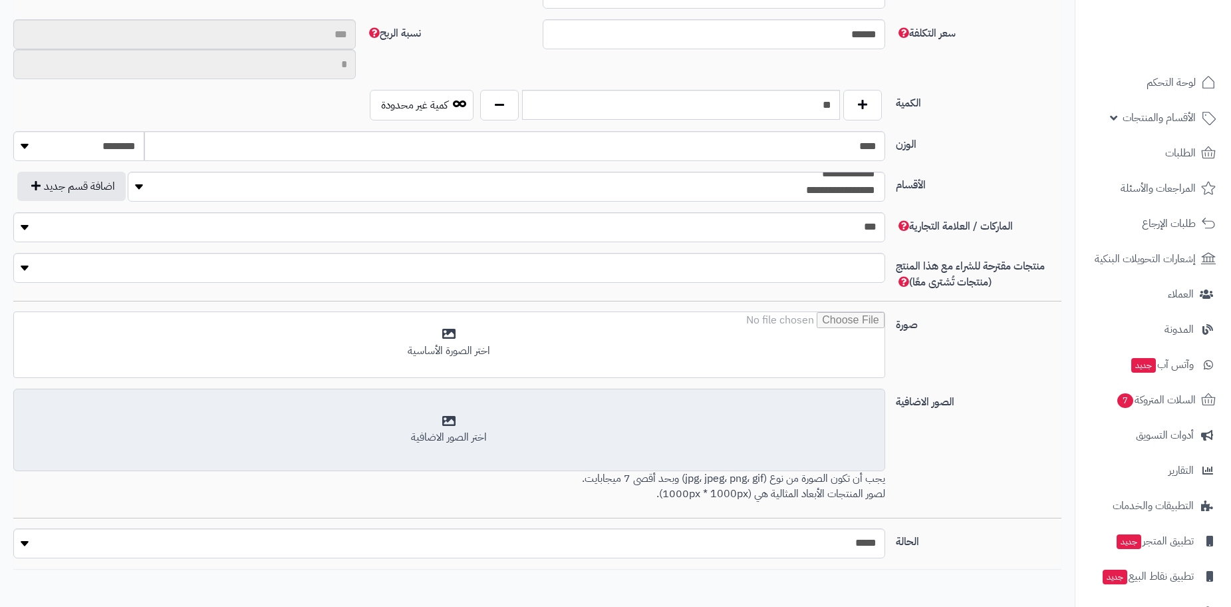  Describe the element at coordinates (1156, 400) in the screenshot. I see `span: السلات المتروكة` at that location.